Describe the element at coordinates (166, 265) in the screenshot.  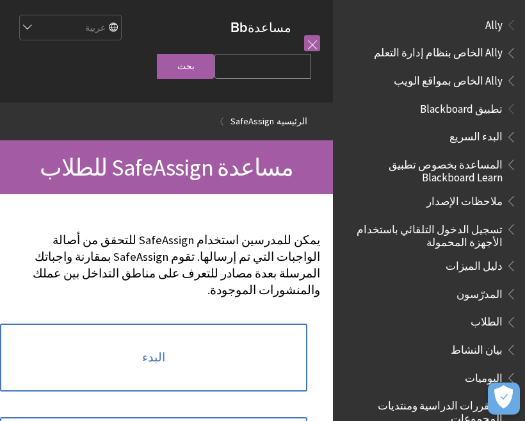
I see `p: يمكن للمدرسين استخدام SafeAssign للتحقق من أصالة الواجبات التي تم إرسالها. تقوم SafeAssign بمقارن...` at that location.